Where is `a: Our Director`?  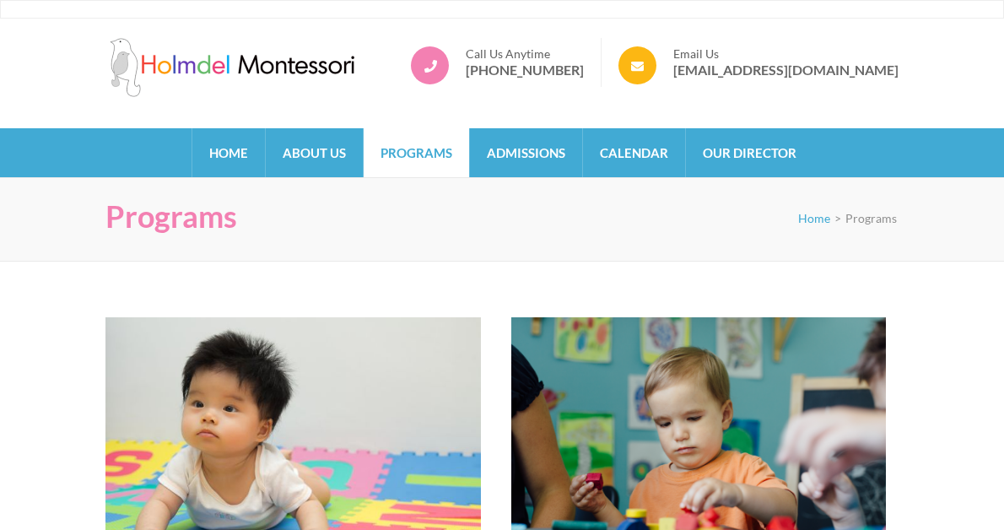
a: Our Director is located at coordinates (749, 153).